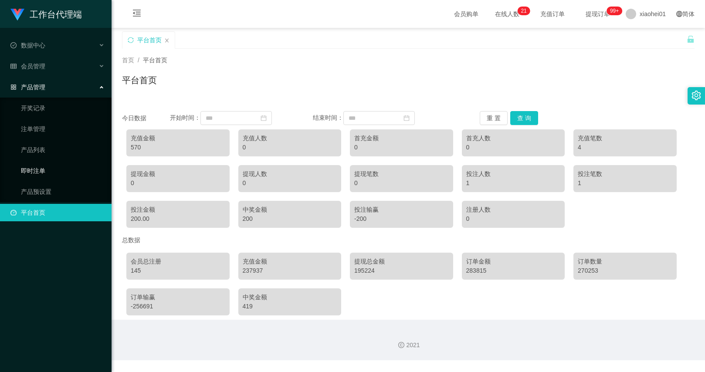 This screenshot has width=705, height=372. What do you see at coordinates (63, 171) in the screenshot?
I see `a: 即时注单` at bounding box center [63, 171].